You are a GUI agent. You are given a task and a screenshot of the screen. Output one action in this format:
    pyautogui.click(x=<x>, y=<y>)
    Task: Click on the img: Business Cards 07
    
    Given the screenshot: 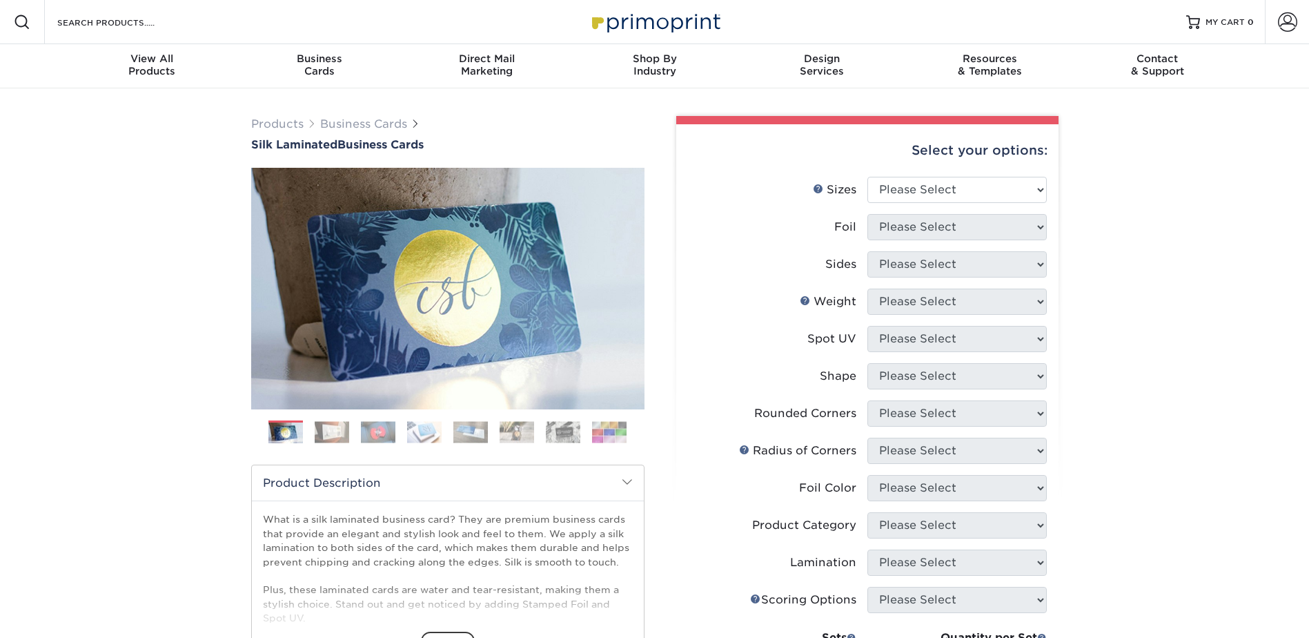 What is the action you would take?
    pyautogui.click(x=563, y=431)
    